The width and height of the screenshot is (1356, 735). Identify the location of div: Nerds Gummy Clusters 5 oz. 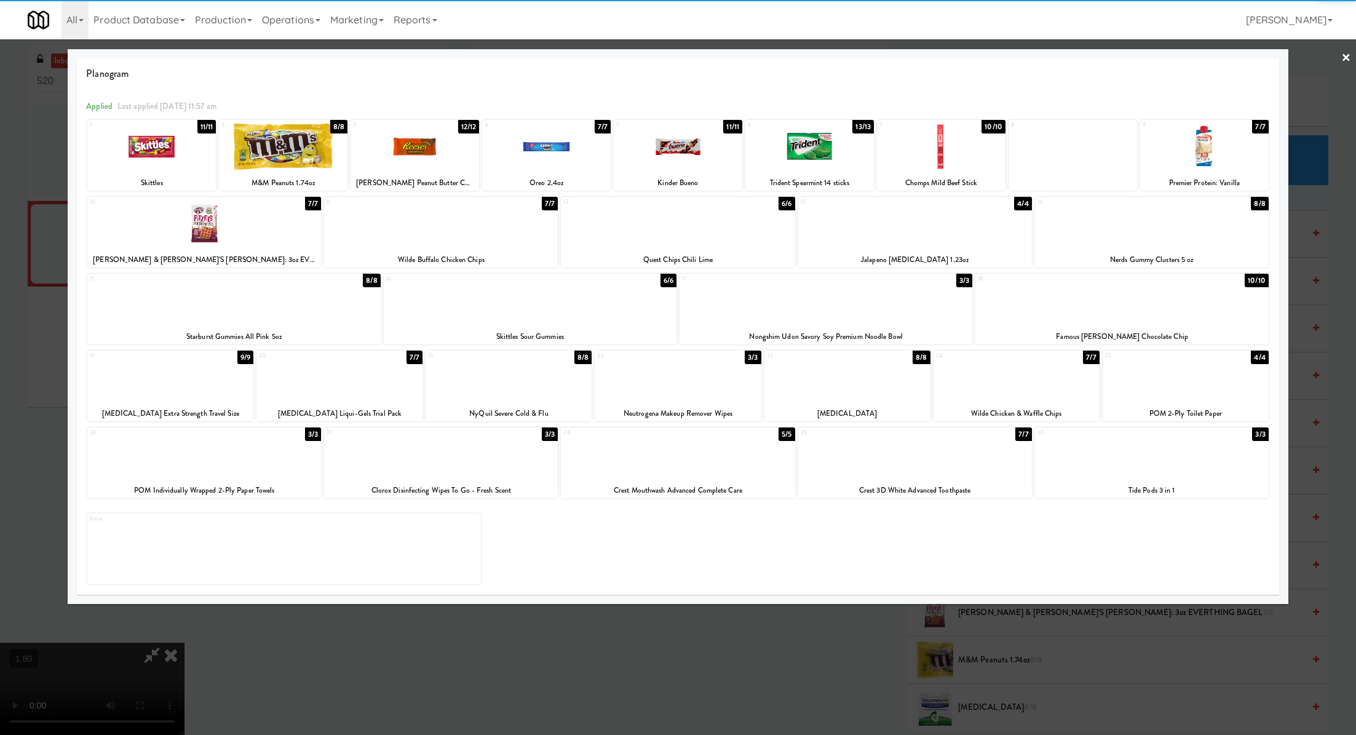
(1152, 260).